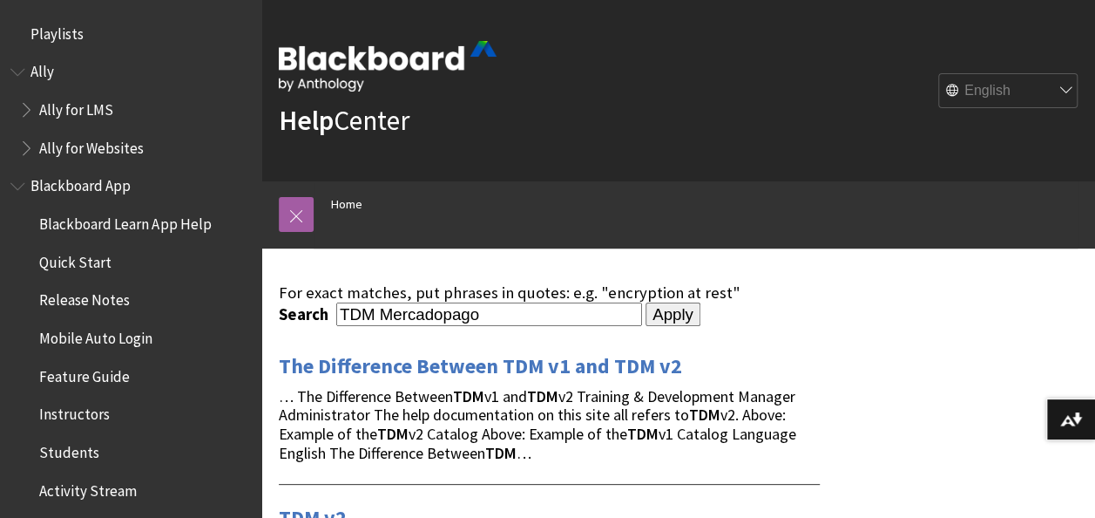 The height and width of the screenshot is (518, 1095). I want to click on span: Ally for Websites, so click(91, 145).